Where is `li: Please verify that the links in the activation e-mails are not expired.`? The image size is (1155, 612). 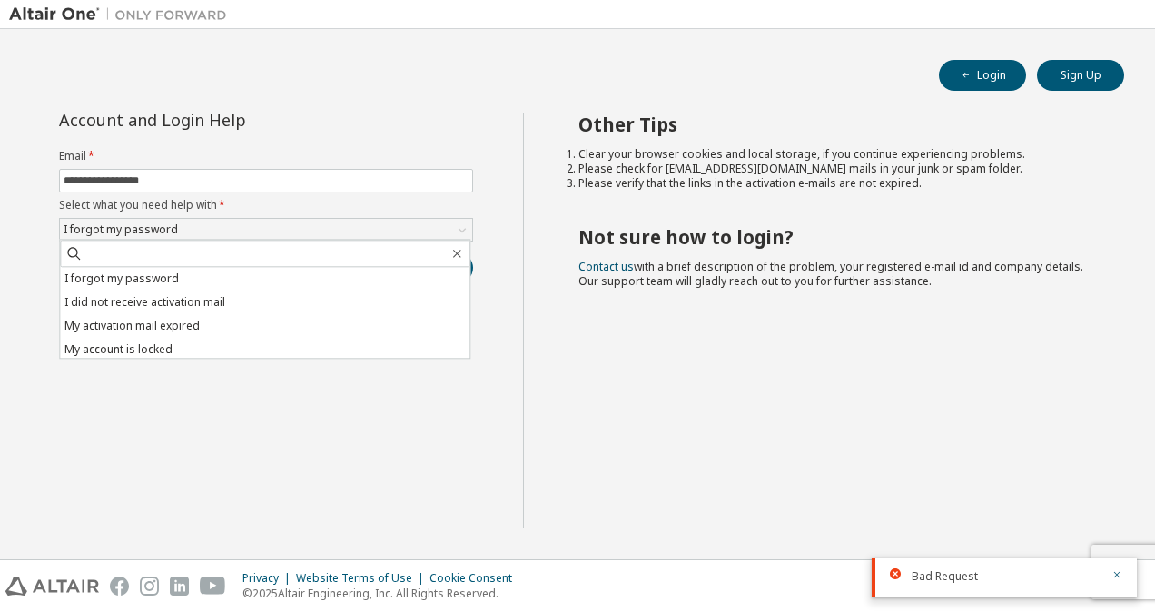
li: Please verify that the links in the activation e-mails are not expired. is located at coordinates (835, 183).